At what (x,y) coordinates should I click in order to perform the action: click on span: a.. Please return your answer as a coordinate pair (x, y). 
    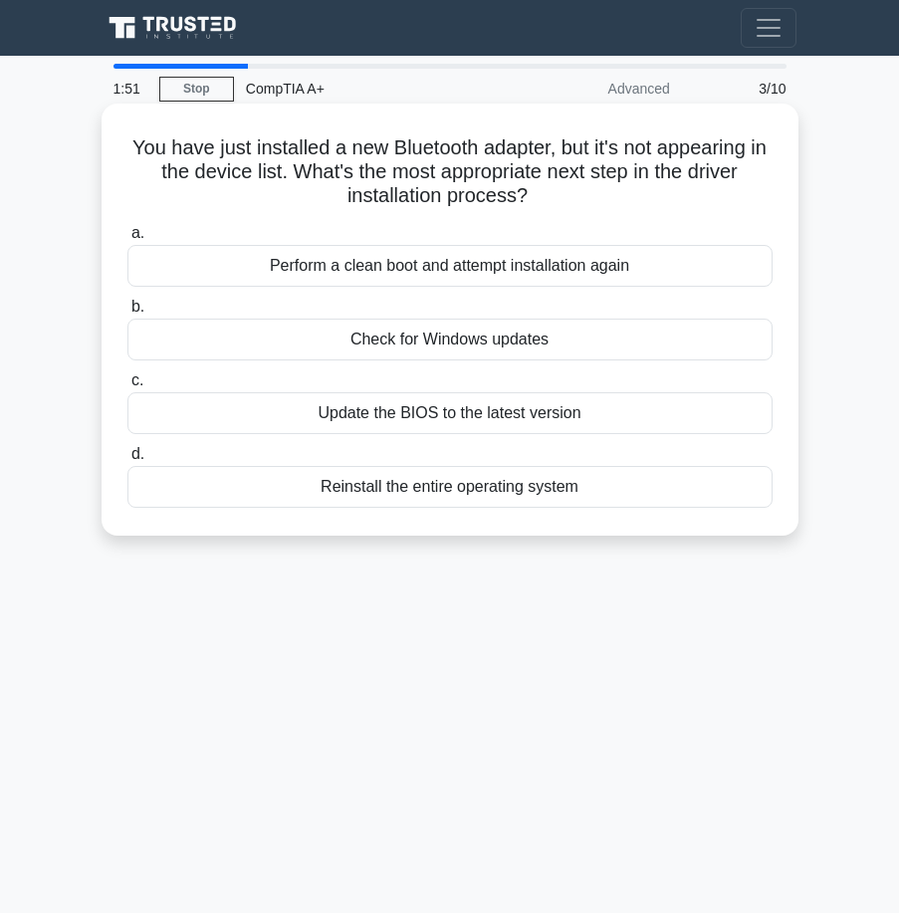
    Looking at the image, I should click on (137, 232).